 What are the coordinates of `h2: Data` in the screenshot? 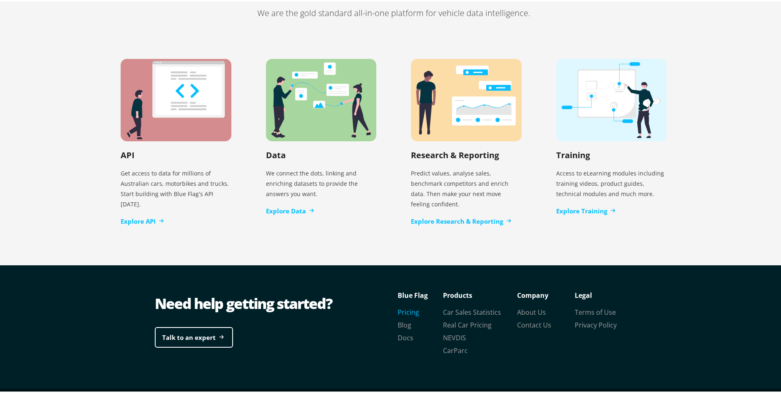 It's located at (276, 153).